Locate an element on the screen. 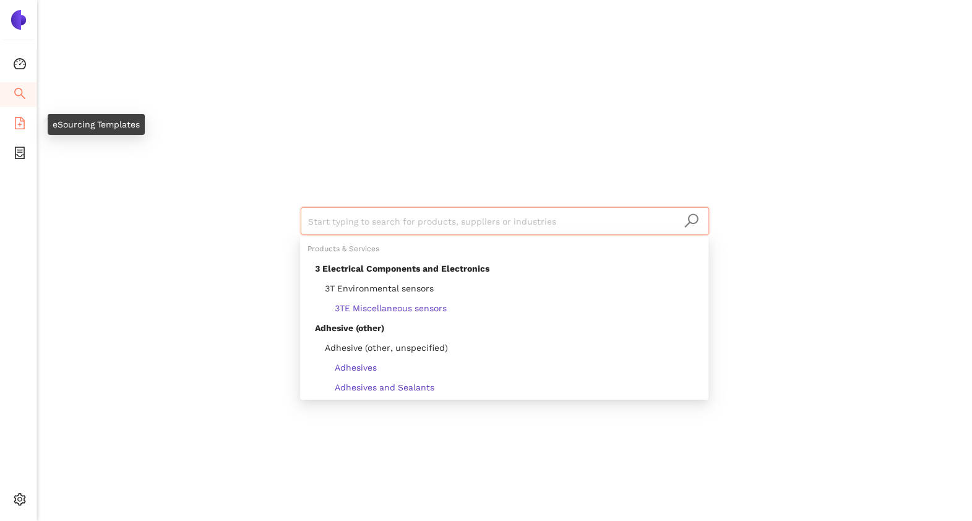 The width and height of the screenshot is (972, 521). span: file-add is located at coordinates (20, 125).